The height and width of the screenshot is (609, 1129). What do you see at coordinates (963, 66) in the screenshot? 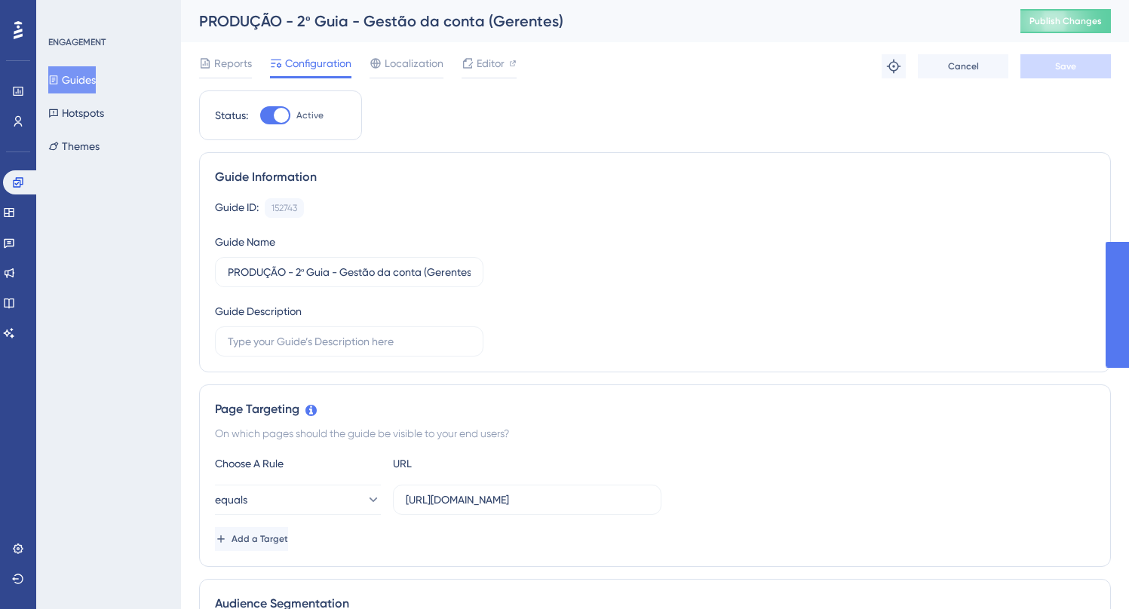
I see `button: Cancel` at bounding box center [963, 66].